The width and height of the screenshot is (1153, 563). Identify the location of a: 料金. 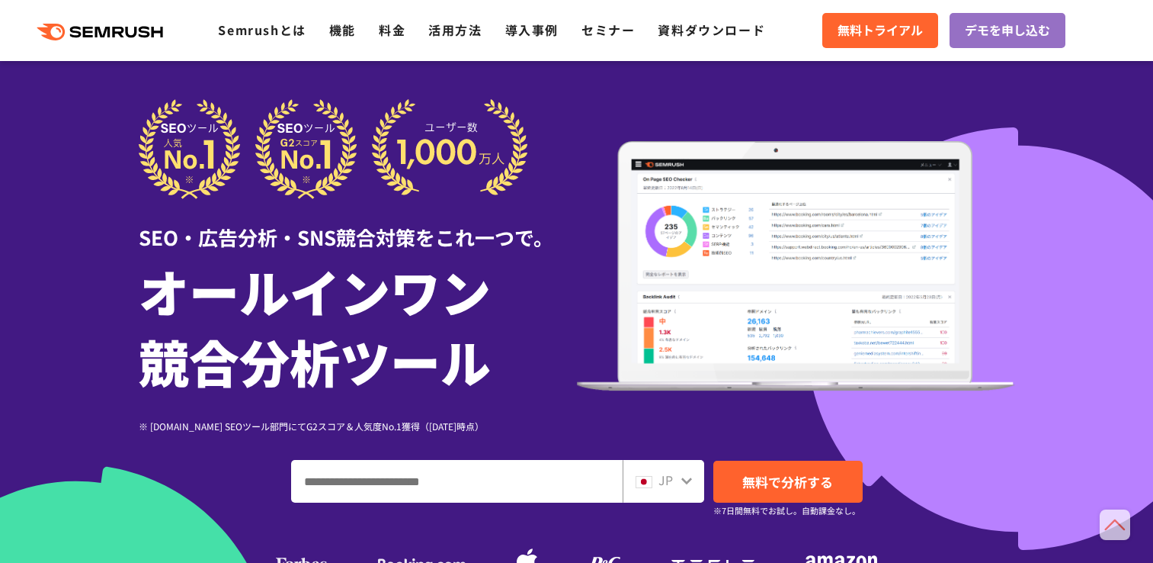
(392, 30).